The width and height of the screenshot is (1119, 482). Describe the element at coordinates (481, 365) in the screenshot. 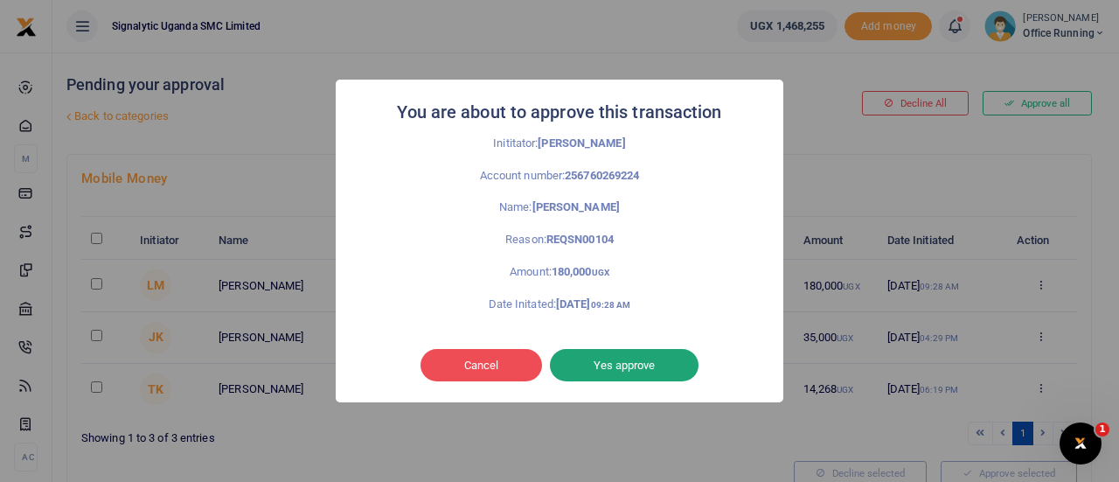

I see `button: Cancel` at that location.